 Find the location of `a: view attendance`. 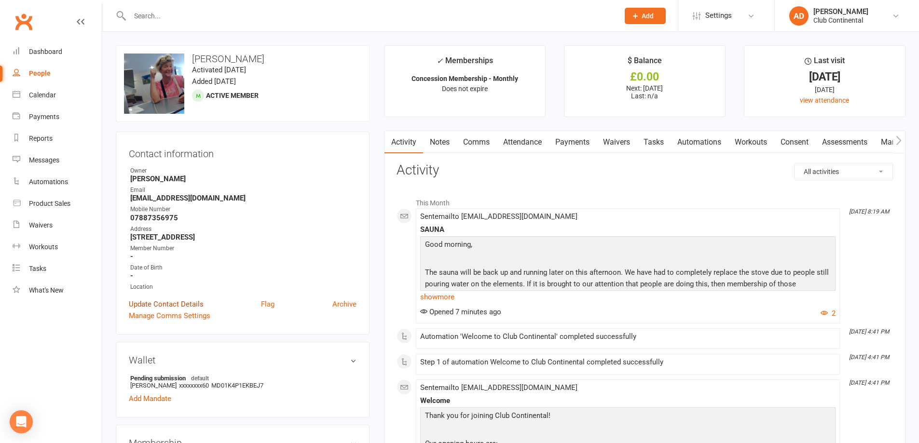

a: view attendance is located at coordinates (824, 100).